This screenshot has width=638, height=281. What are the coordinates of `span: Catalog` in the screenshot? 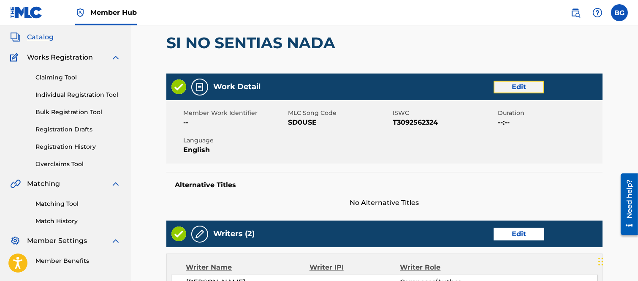 It's located at (40, 37).